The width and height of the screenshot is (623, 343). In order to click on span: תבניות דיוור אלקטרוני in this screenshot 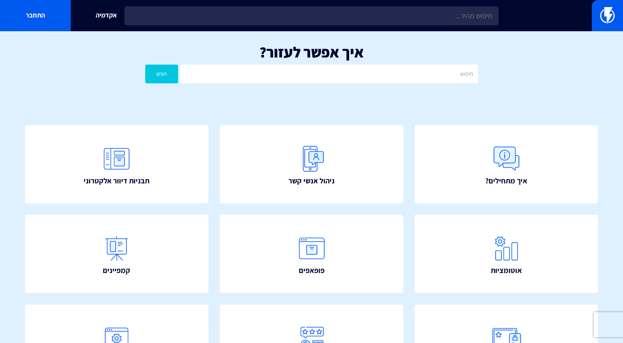, I will do `click(117, 181)`.